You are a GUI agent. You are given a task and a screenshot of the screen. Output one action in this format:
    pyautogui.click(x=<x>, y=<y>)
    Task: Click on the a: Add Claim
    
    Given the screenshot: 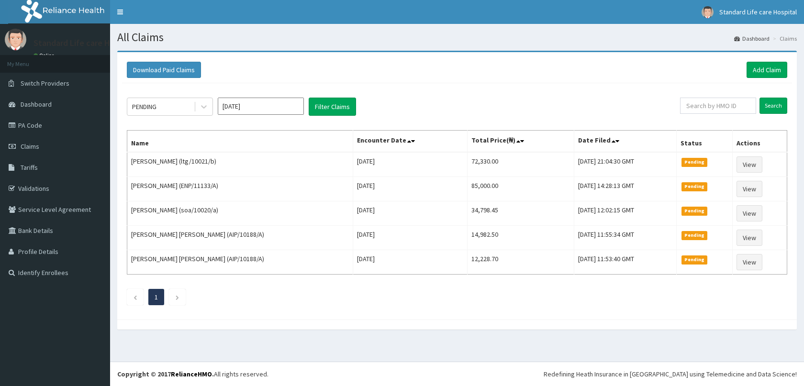 What is the action you would take?
    pyautogui.click(x=766, y=70)
    